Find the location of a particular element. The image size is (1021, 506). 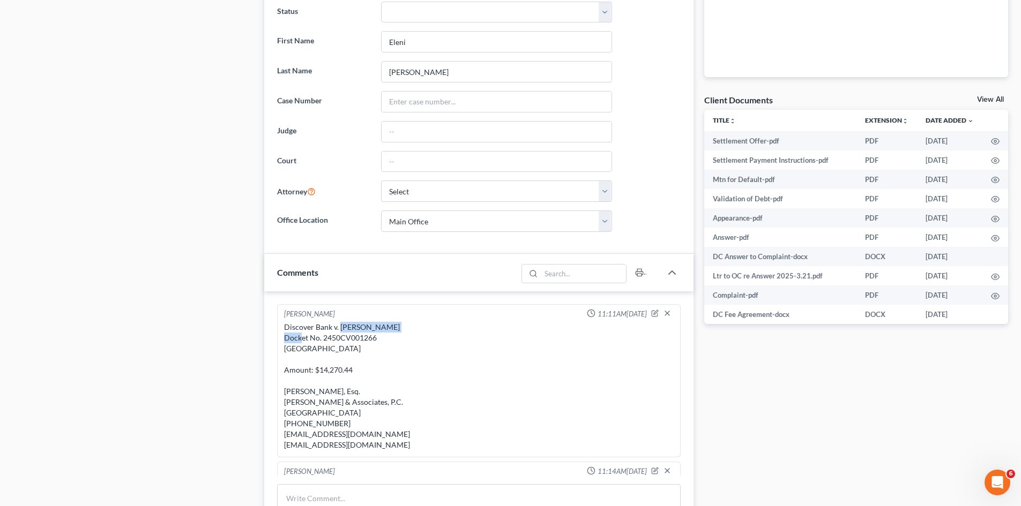

td: Mtn for Default-pdf is located at coordinates (780, 179).